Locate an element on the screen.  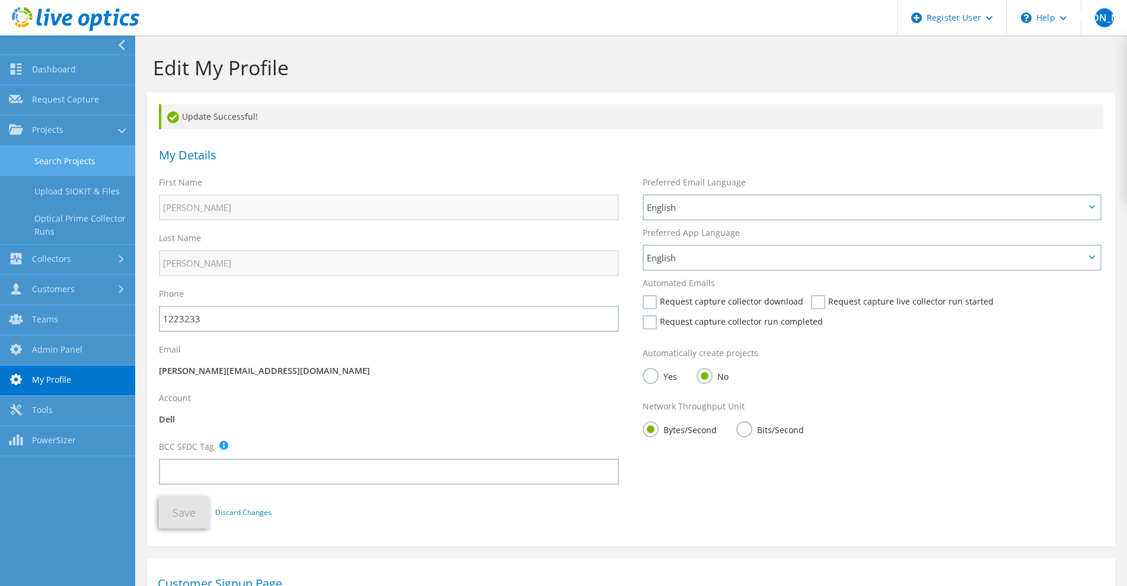
label: Automatically create projects is located at coordinates (700, 353).